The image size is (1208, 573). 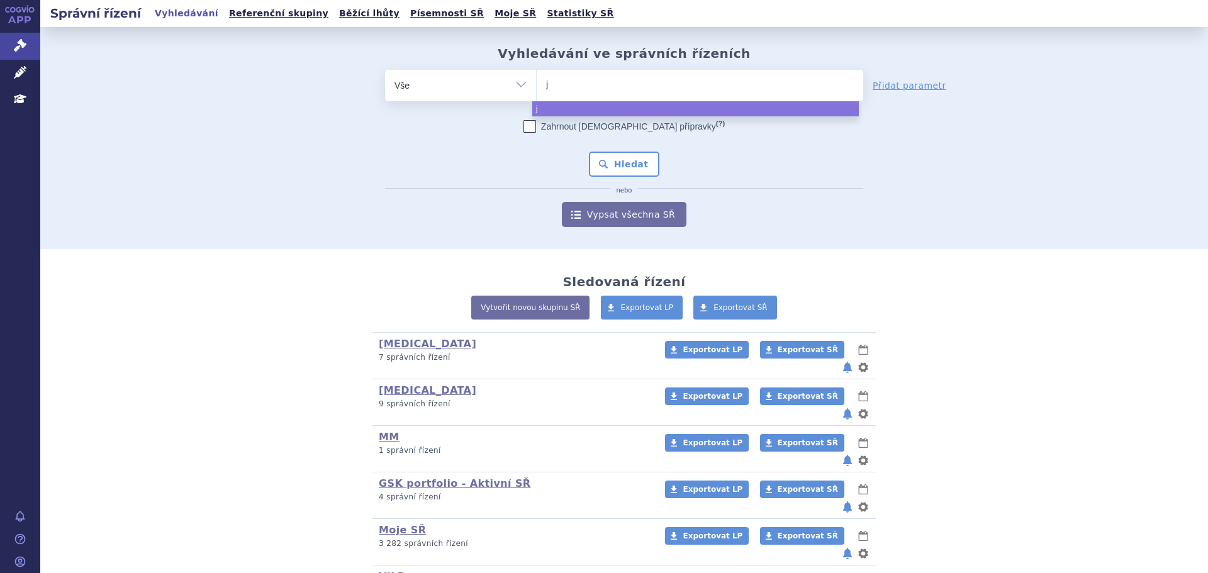 I want to click on p: 9 správních řízení, so click(x=513, y=404).